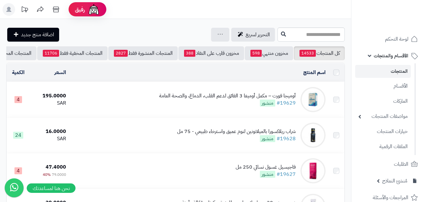 Image resolution: width=425 pixels, height=202 pixels. I want to click on span: 40%, so click(47, 174).